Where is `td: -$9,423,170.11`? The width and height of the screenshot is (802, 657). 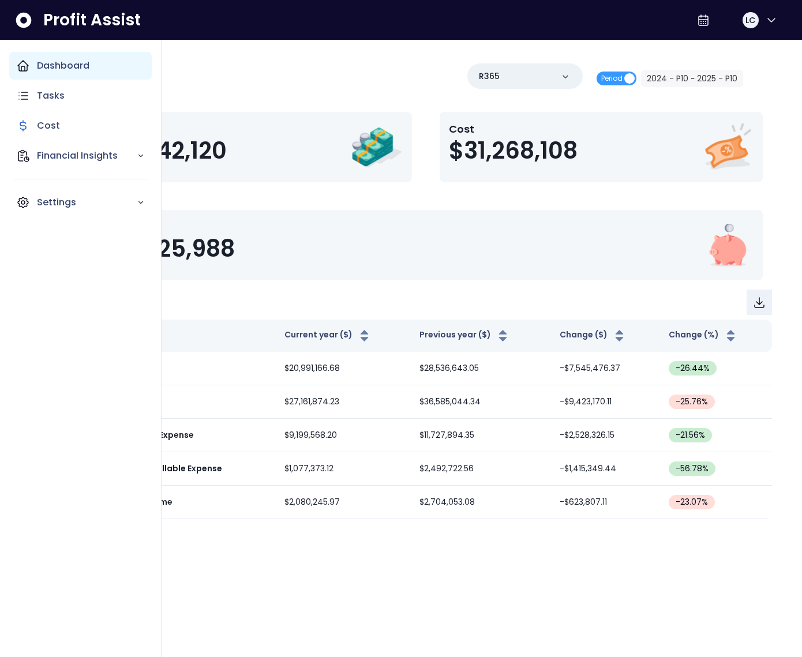 td: -$9,423,170.11 is located at coordinates (605, 402).